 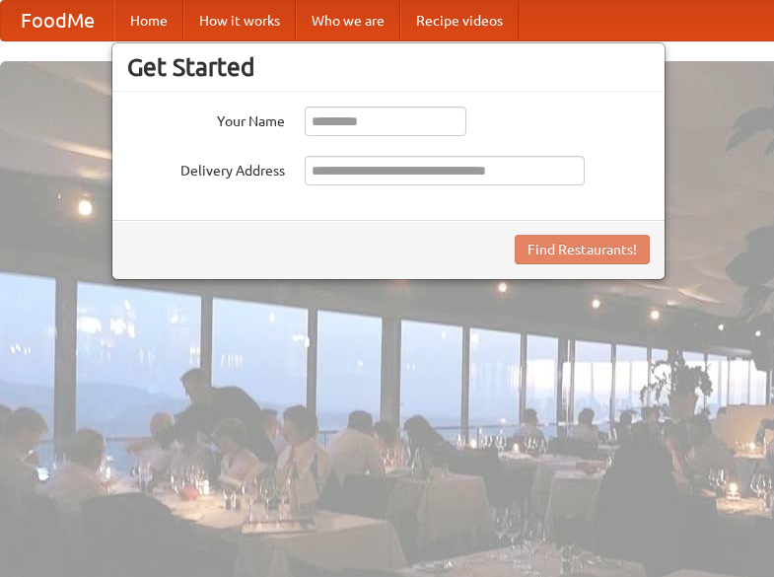 I want to click on a: Recipe videos, so click(x=459, y=21).